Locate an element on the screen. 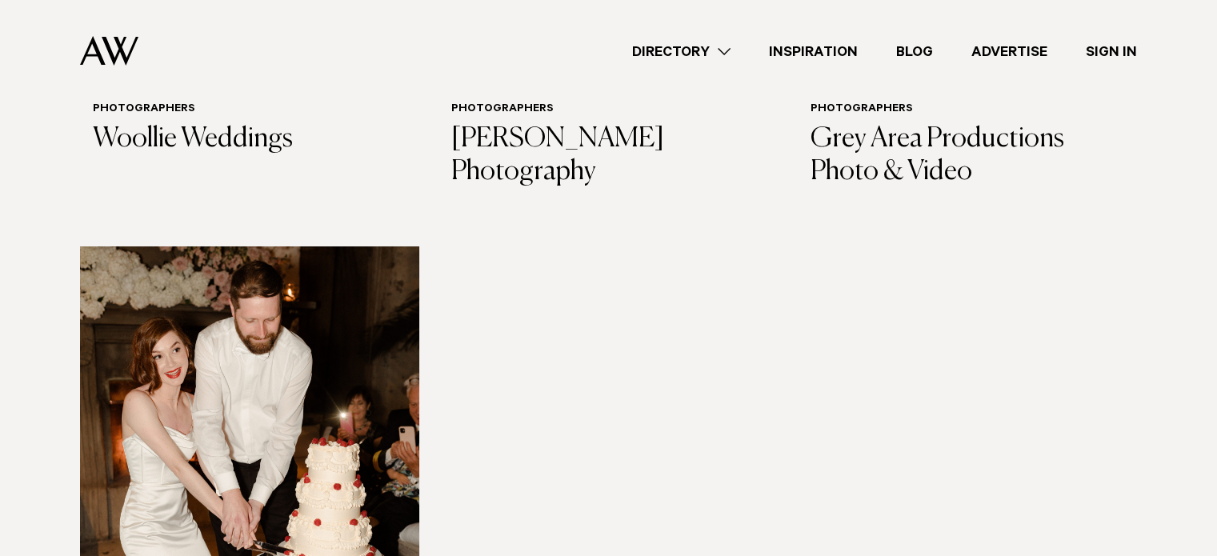 The image size is (1217, 556). a: Advertise is located at coordinates (1009, 51).